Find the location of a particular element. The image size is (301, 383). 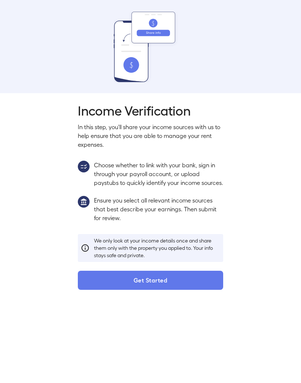

button: Get Started is located at coordinates (151, 280).